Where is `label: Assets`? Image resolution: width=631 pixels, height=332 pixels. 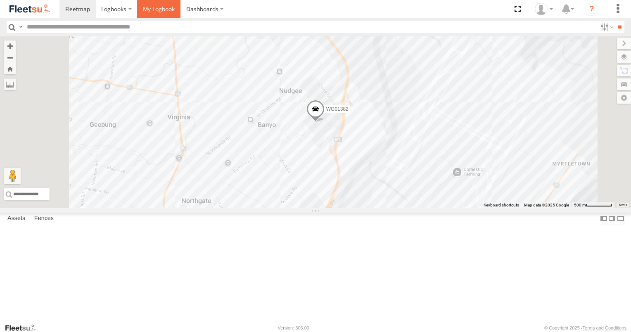 label: Assets is located at coordinates (16, 219).